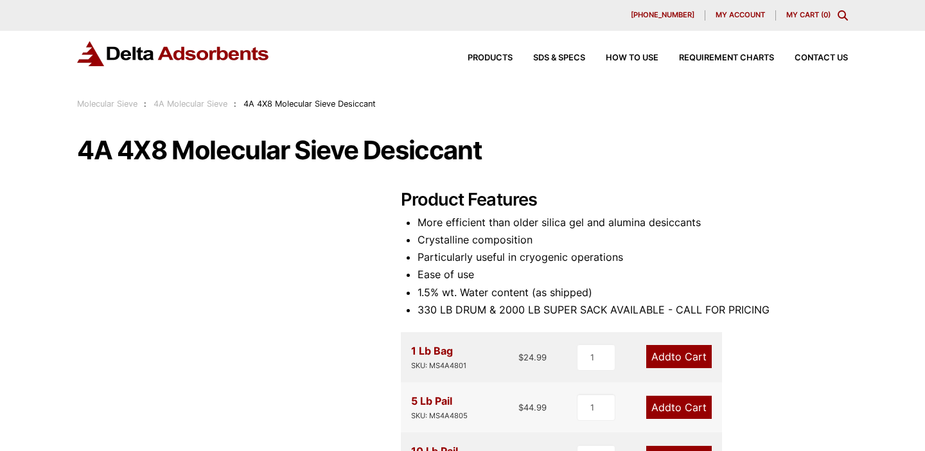  I want to click on a: Requirement Charts, so click(716, 58).